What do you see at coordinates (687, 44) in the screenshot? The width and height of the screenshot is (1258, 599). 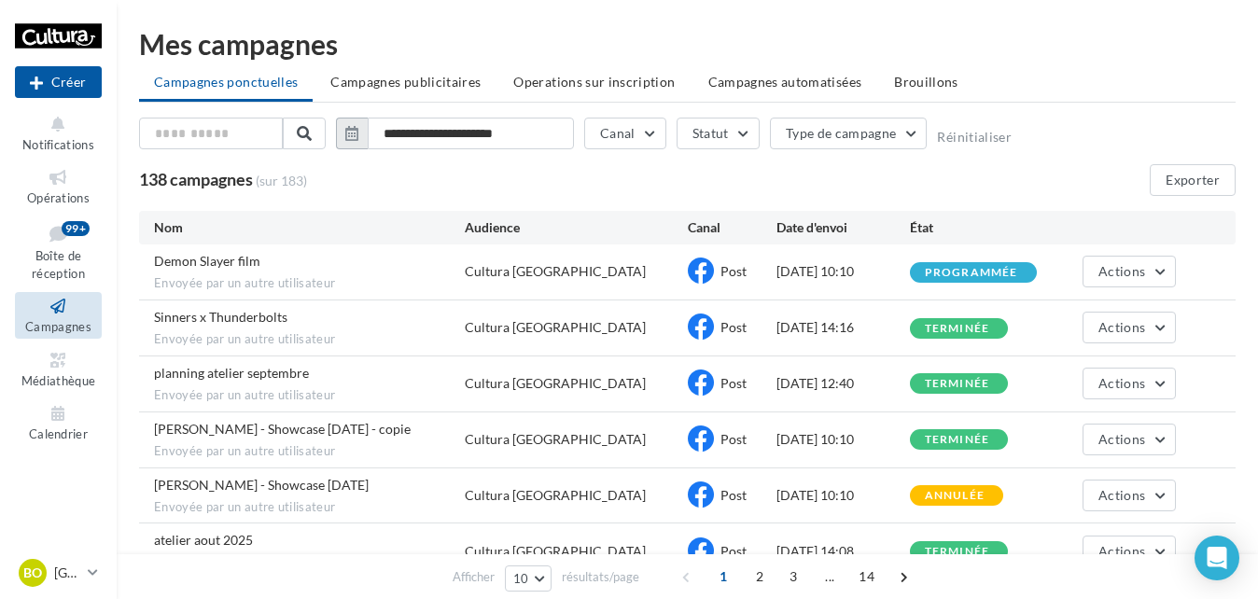 I see `div: Mes campagnes` at bounding box center [687, 44].